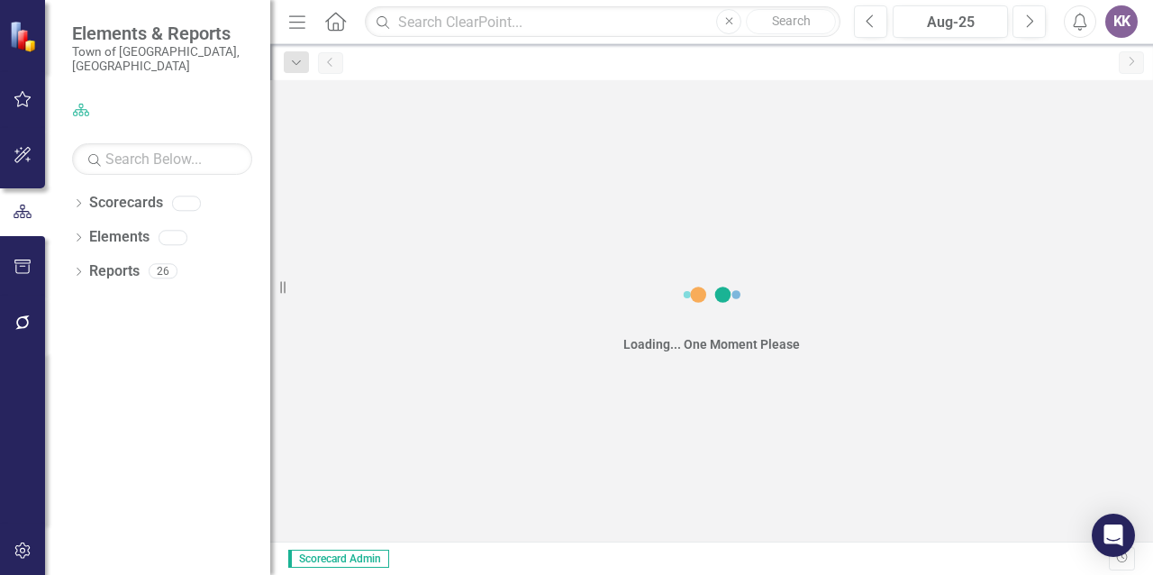  I want to click on div: Loading... One Moment Please, so click(712, 344).